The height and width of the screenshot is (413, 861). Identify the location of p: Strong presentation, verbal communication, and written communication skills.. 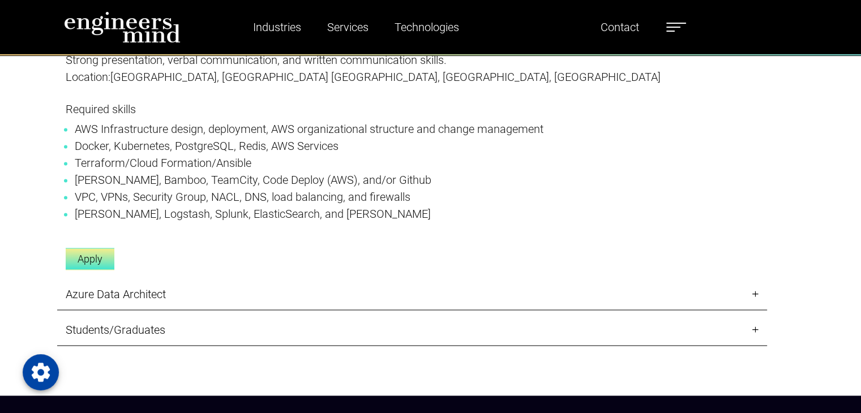
(412, 60).